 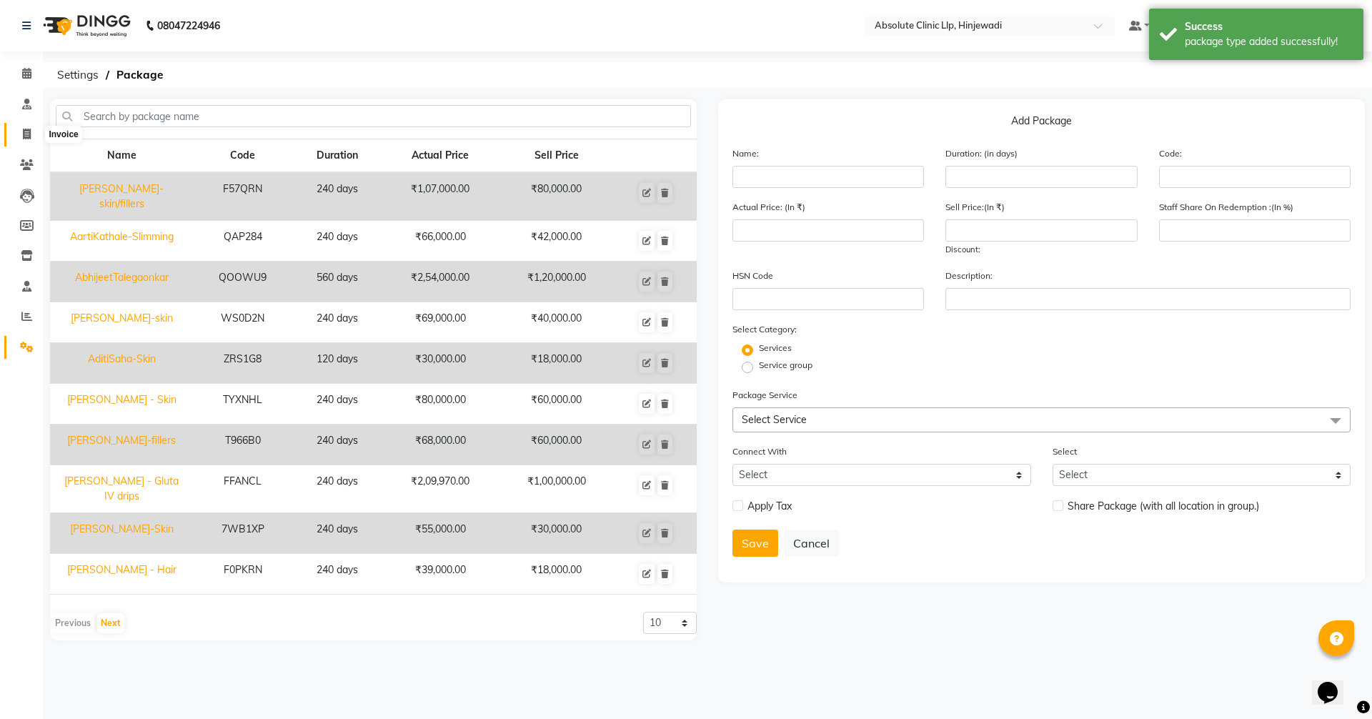 What do you see at coordinates (242, 444) in the screenshot?
I see `td: T966B0` at bounding box center [242, 444].